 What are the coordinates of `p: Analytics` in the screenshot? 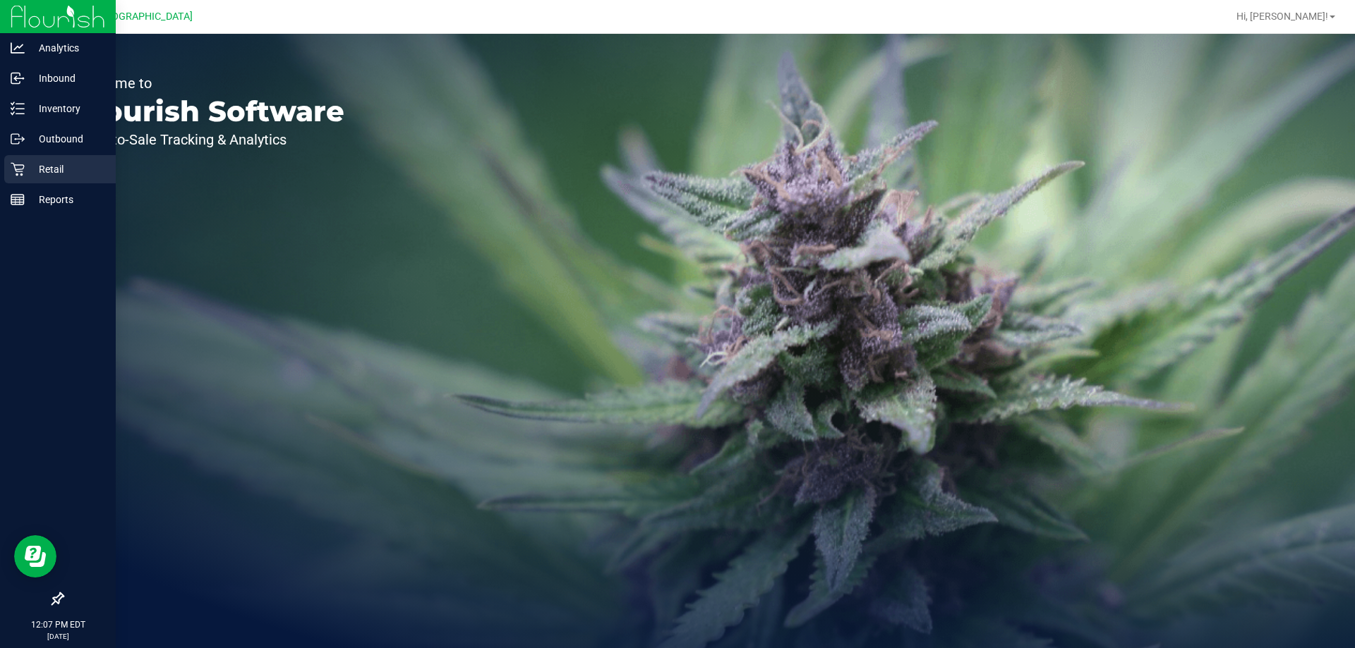 It's located at (67, 48).